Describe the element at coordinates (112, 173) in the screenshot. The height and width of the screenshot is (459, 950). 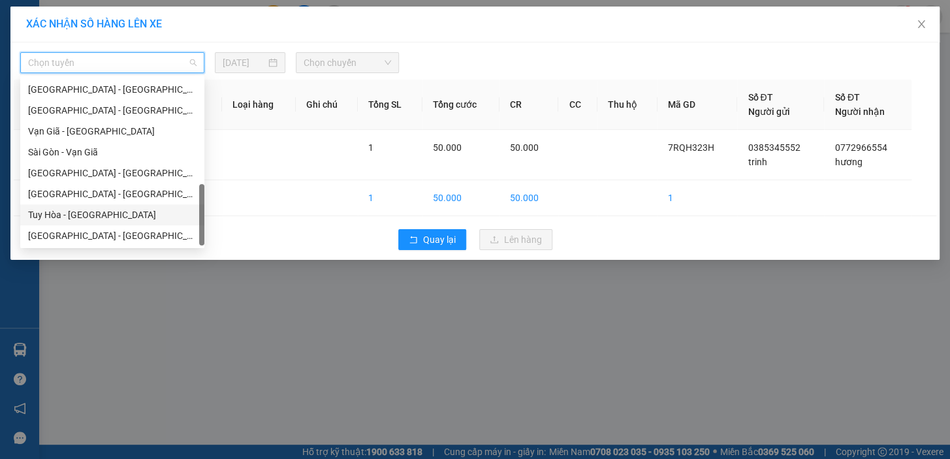
I see `div: Sài Gòn - Nha Trang` at that location.